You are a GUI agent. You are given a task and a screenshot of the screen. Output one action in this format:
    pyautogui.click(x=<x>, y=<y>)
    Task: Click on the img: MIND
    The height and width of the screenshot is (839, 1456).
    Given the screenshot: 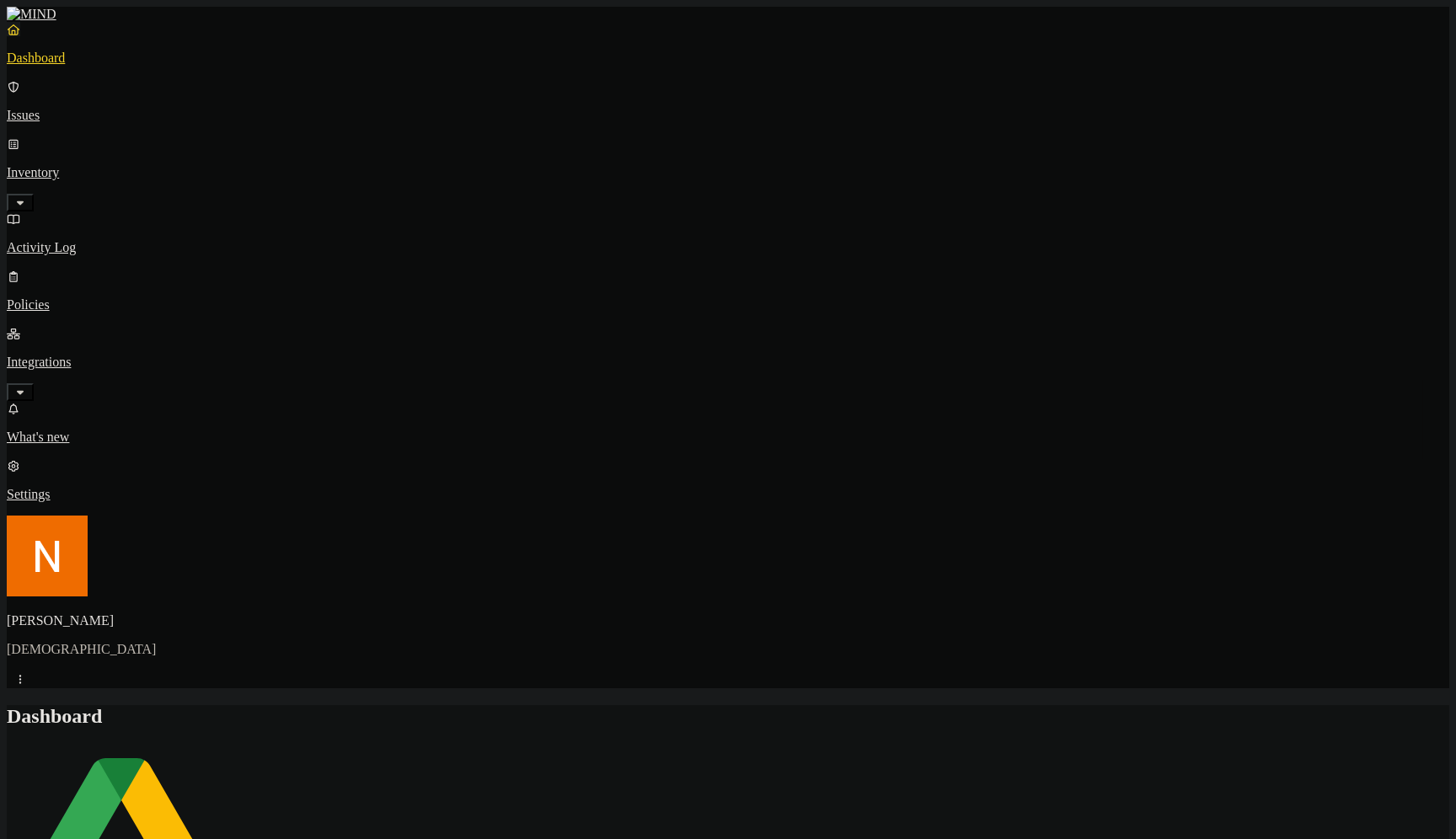 What is the action you would take?
    pyautogui.click(x=31, y=15)
    